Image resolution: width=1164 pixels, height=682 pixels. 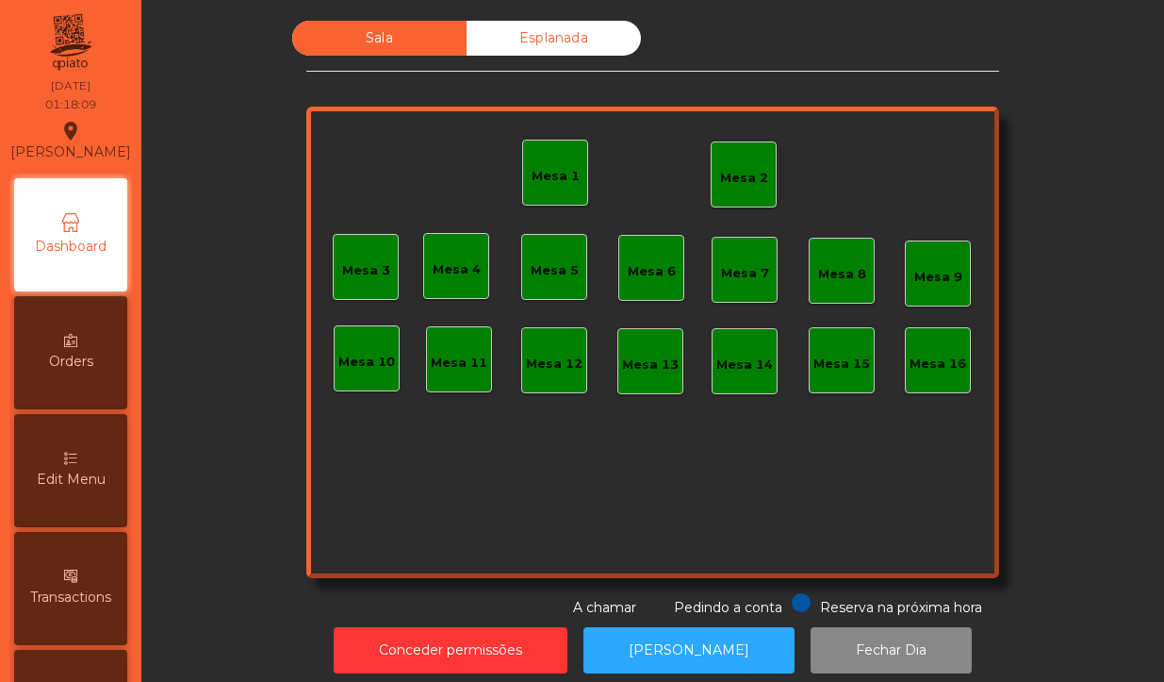 What do you see at coordinates (367, 362) in the screenshot?
I see `div: Mesa 10` at bounding box center [367, 362].